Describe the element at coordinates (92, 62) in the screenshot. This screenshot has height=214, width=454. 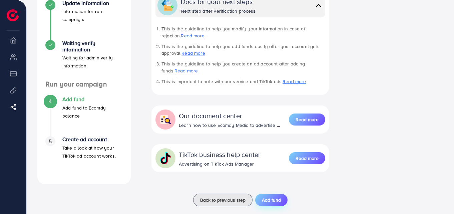
I see `p: Waiting for admin verify information.` at that location.